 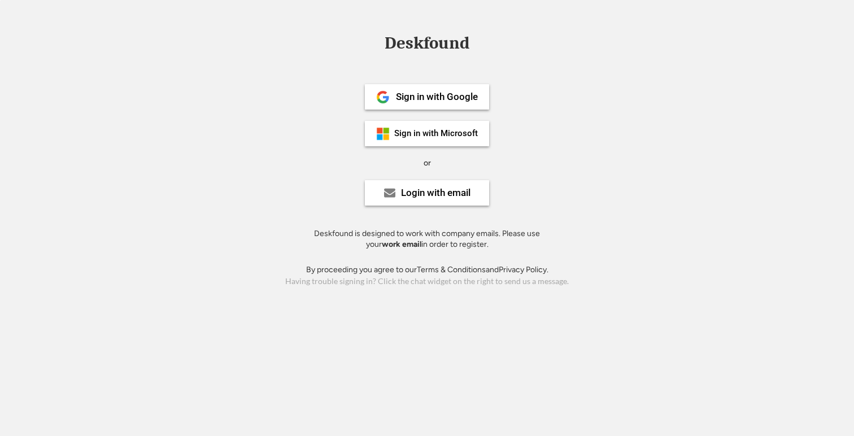 What do you see at coordinates (427, 239) in the screenshot?
I see `div: Deskfound is designed to work with company emails. Please use your in order to register.` at bounding box center [427, 239].